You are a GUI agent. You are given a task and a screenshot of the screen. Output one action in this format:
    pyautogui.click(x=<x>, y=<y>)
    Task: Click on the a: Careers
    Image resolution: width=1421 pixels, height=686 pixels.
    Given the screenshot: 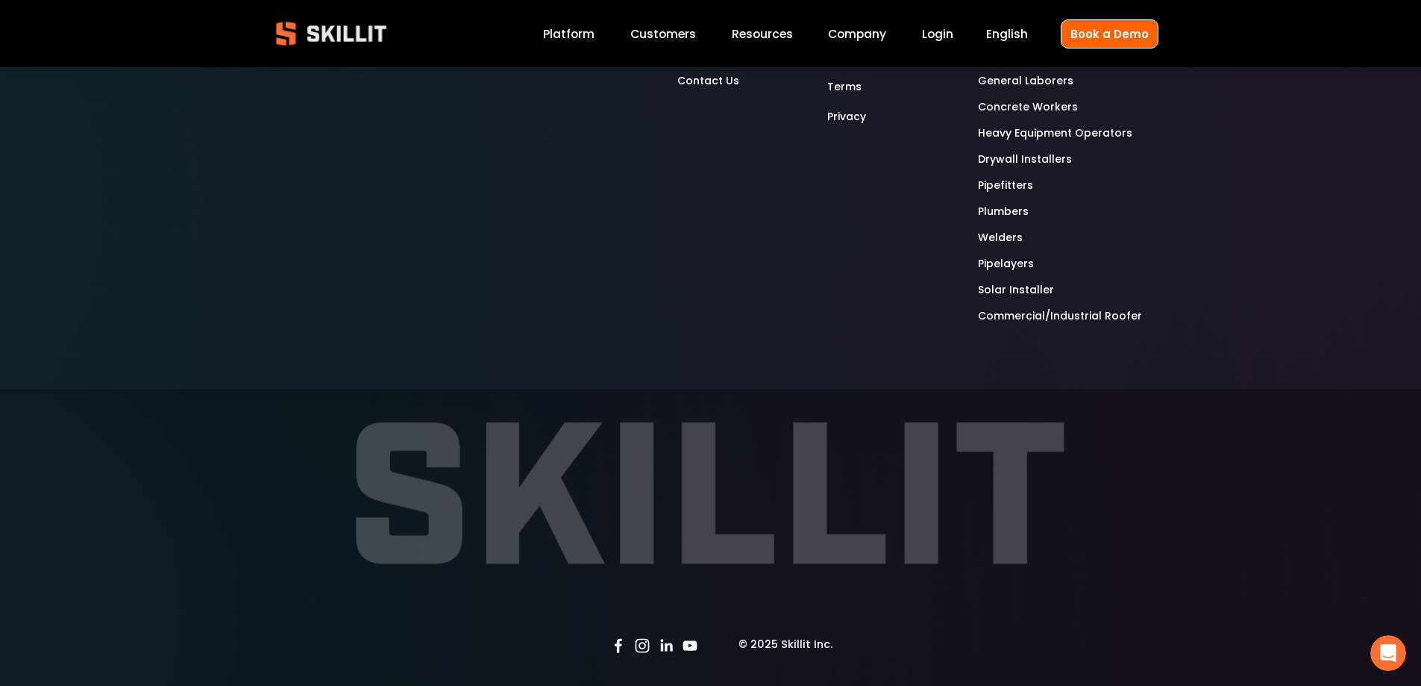 What is the action you would take?
    pyautogui.click(x=699, y=54)
    